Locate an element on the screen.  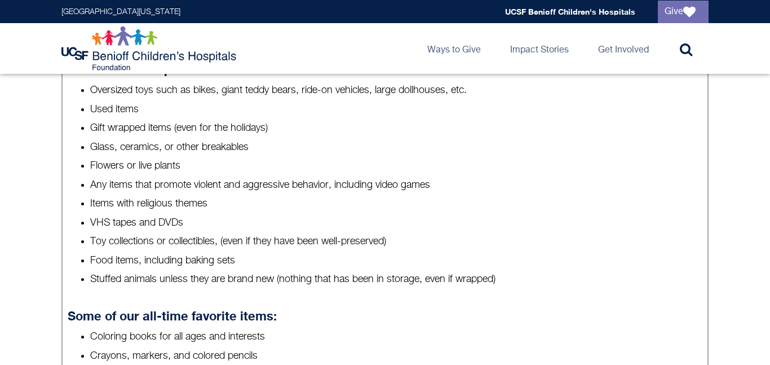
li: Gift wrapped items (even for the holidays) is located at coordinates (396, 128).